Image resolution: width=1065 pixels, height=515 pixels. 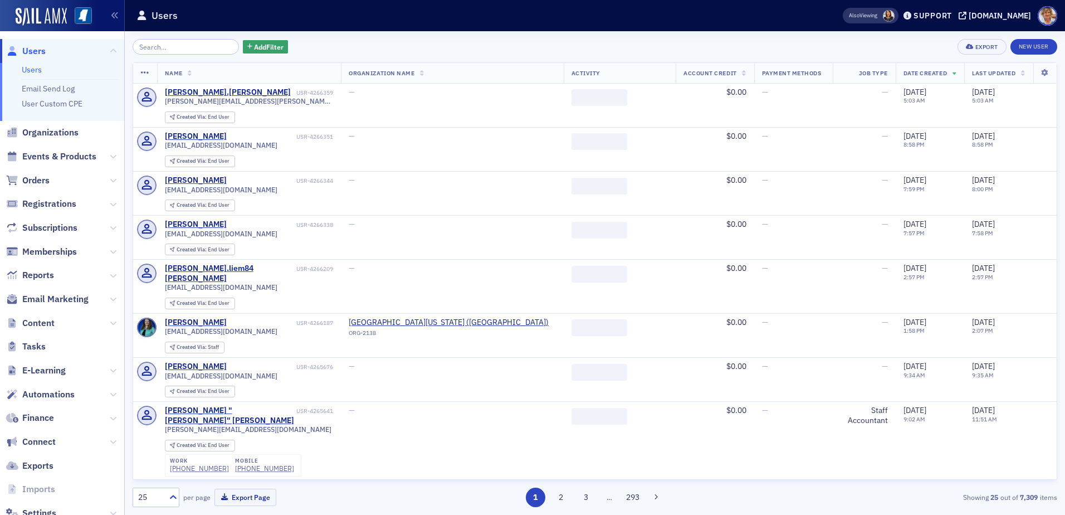 I want to click on a: Memberships, so click(x=41, y=252).